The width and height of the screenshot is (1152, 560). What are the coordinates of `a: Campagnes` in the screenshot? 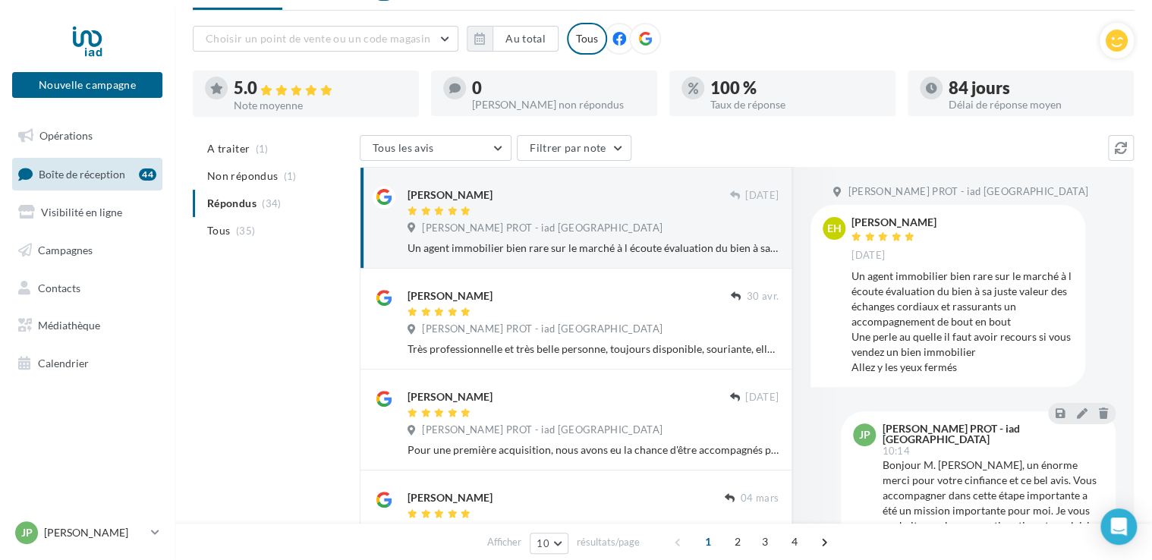 It's located at (87, 250).